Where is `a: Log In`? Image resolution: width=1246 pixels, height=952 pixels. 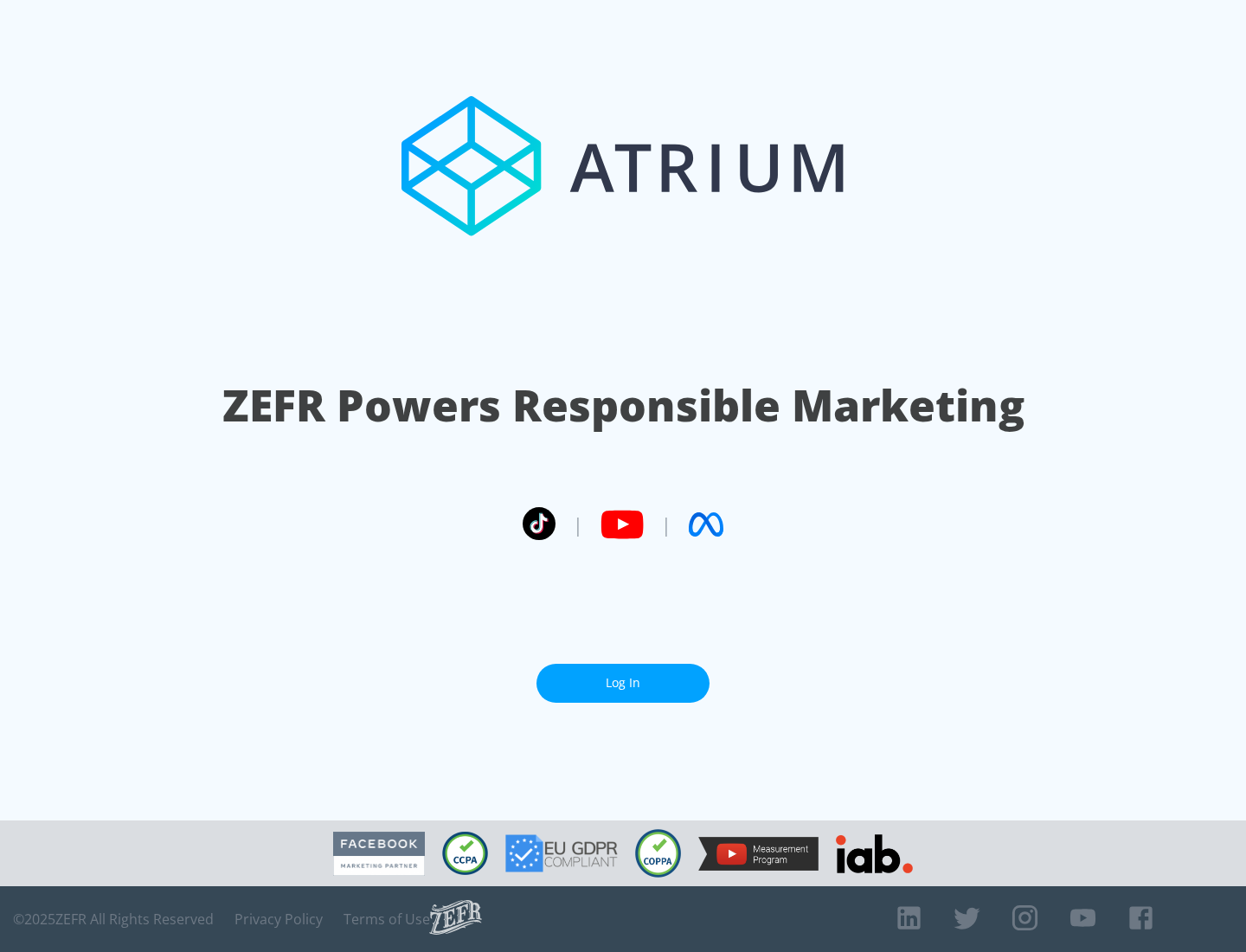
a: Log In is located at coordinates (623, 683).